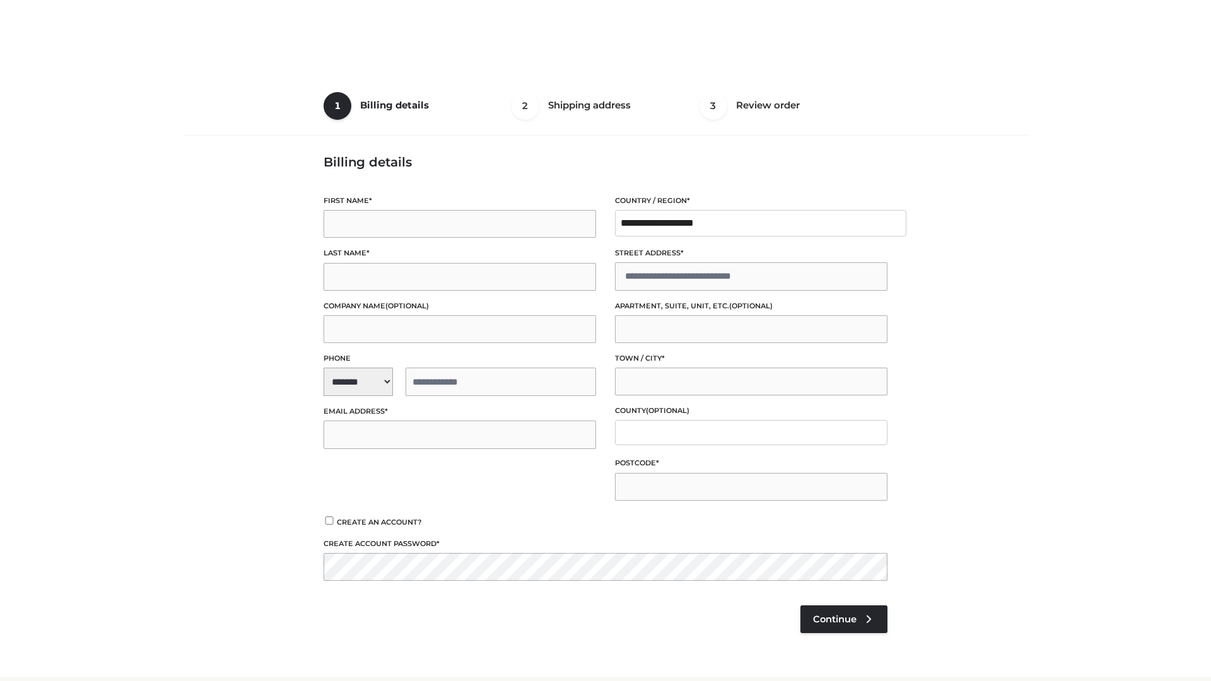 This screenshot has width=1211, height=681. What do you see at coordinates (460, 201) in the screenshot?
I see `label: First name` at bounding box center [460, 201].